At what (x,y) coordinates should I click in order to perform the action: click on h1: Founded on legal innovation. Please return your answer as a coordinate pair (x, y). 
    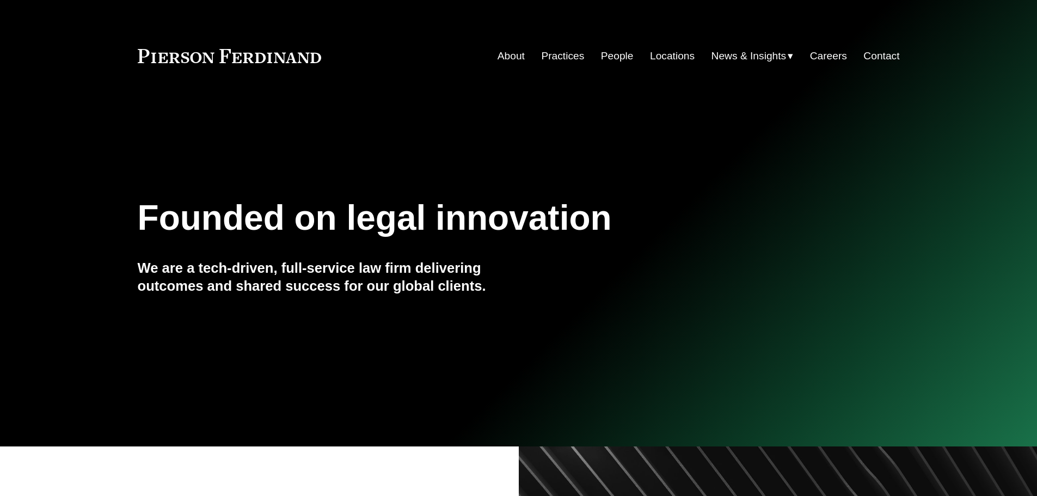
    Looking at the image, I should click on (455, 218).